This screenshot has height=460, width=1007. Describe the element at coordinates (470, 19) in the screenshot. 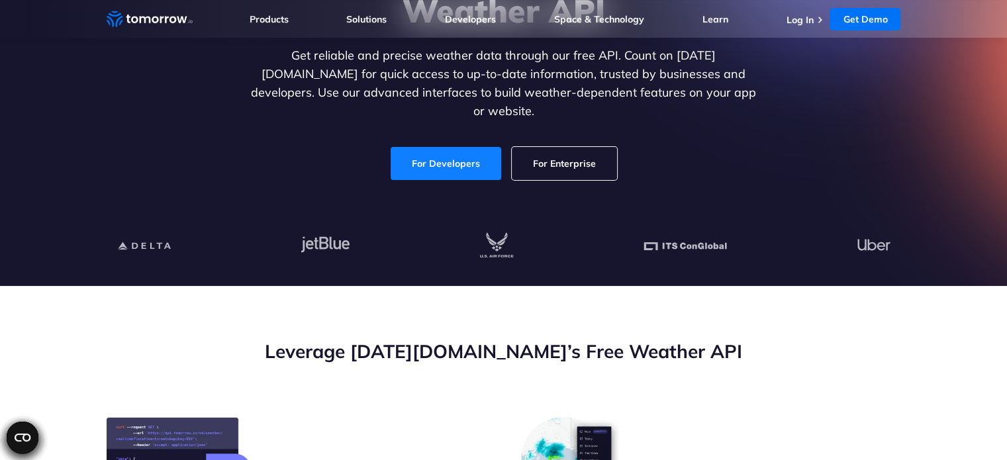

I see `a: Developers` at that location.